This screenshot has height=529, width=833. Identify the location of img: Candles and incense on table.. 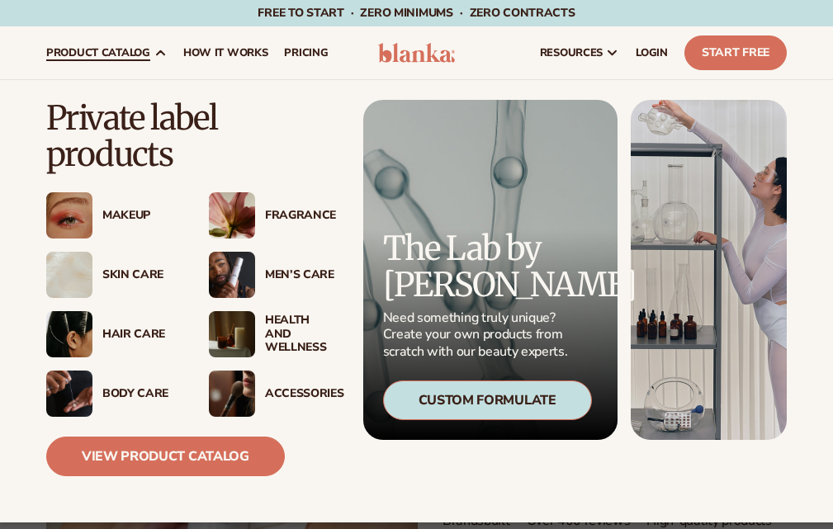
(232, 334).